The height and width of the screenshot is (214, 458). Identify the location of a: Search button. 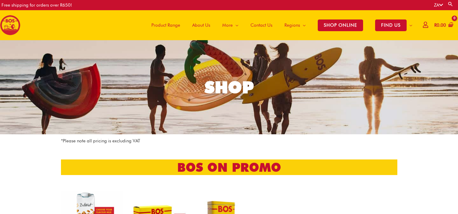
(450, 4).